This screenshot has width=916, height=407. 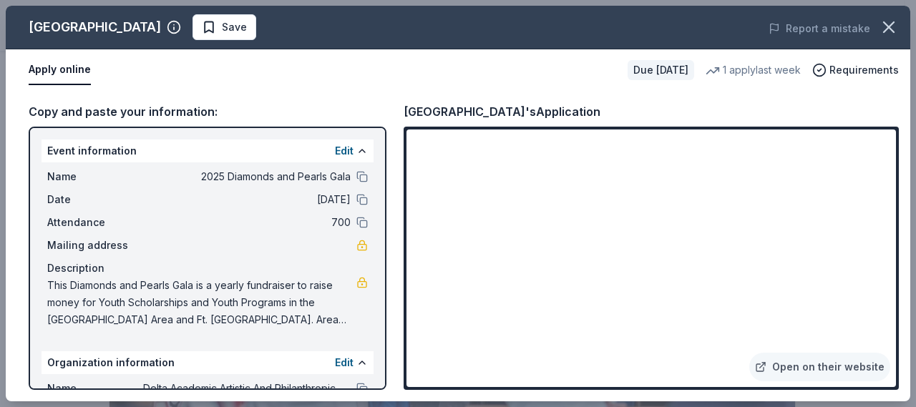 What do you see at coordinates (207, 268) in the screenshot?
I see `div: Description` at bounding box center [207, 268].